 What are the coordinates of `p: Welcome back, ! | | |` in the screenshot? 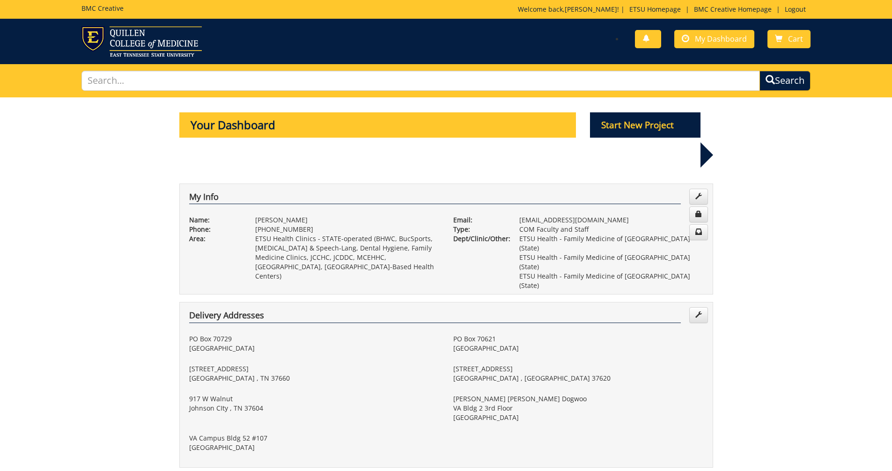 It's located at (664, 9).